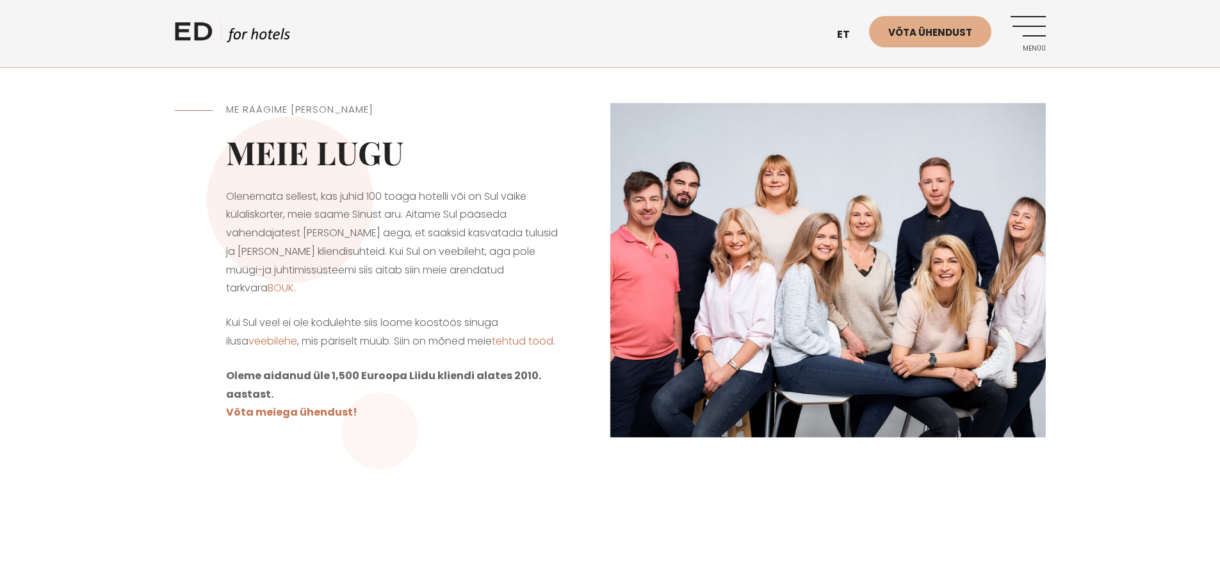 The width and height of the screenshot is (1220, 577). Describe the element at coordinates (384, 385) in the screenshot. I see `strong: Oleme aidanud üle 1,500 Euroopa Liidu kliendi alates 2010. aastast.` at that location.